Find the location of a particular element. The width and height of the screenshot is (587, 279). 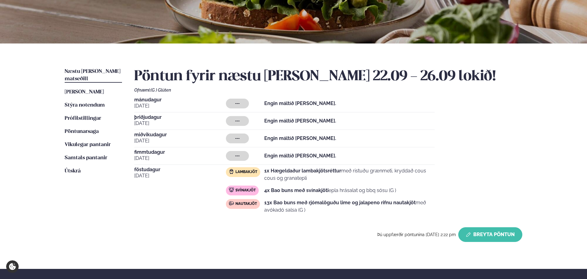

strong: 13x Bao buns með rjómalöguðu lime og jalapeno rifnu nautakjöt is located at coordinates (340, 203).